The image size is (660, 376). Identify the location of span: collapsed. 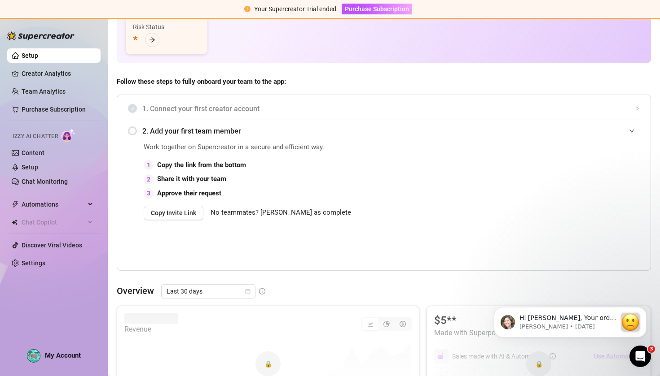
(637, 109).